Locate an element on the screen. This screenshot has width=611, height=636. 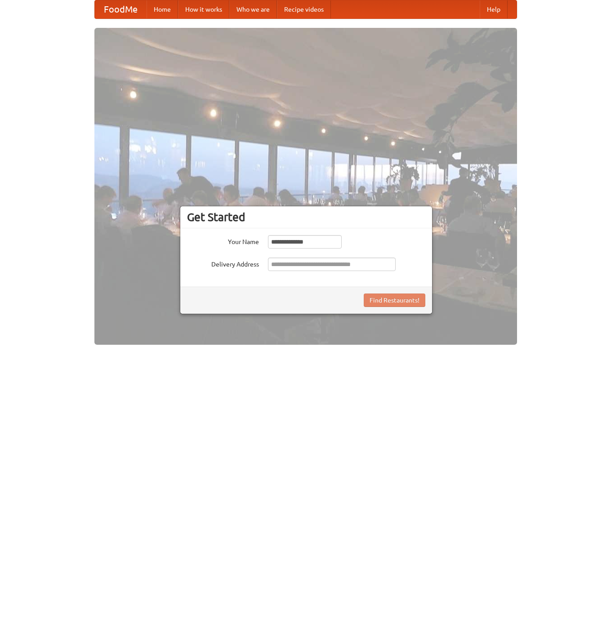
a: How it works is located at coordinates (204, 9).